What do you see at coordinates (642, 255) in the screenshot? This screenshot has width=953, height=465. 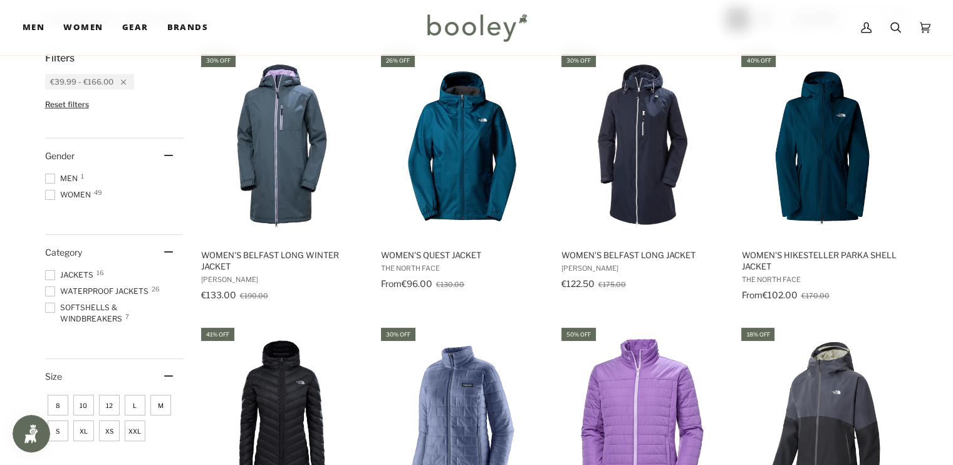 I see `span: Women's Belfast Long Jacket` at bounding box center [642, 255].